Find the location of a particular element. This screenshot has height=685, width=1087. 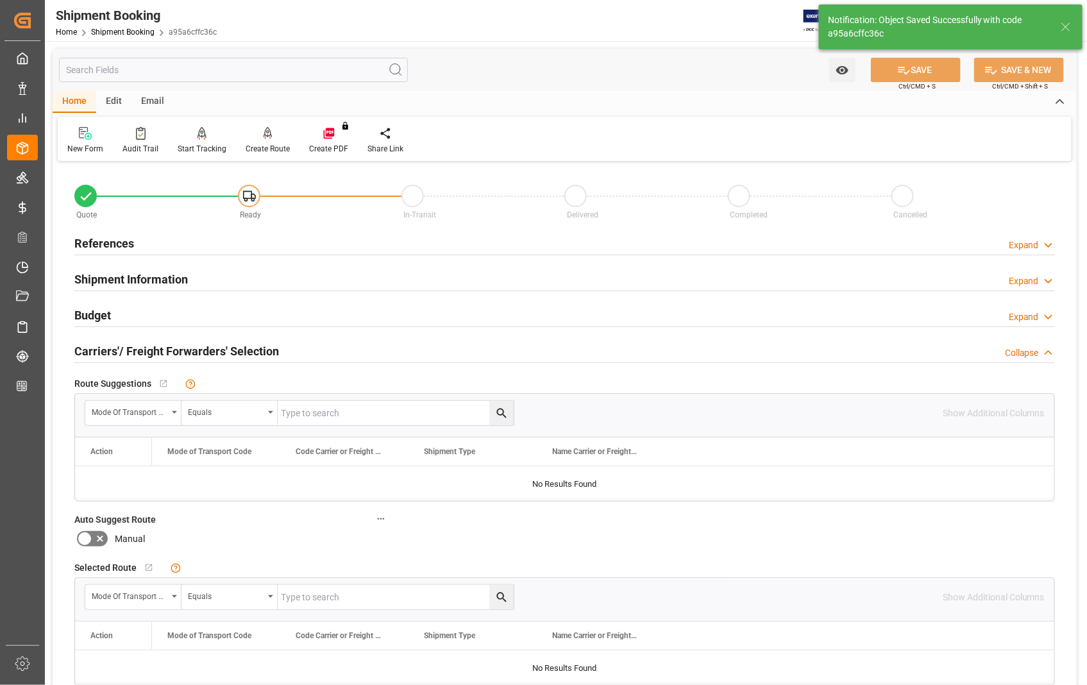

button: SAVE & NEW is located at coordinates (1019, 70).